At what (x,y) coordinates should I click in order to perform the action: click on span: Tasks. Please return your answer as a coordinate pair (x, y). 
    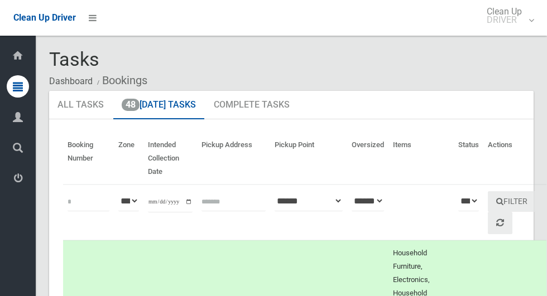
    Looking at the image, I should click on (74, 59).